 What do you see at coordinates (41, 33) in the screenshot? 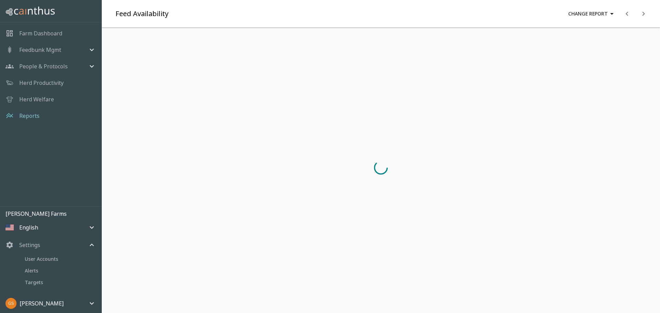
I see `a: Farm Dashboard` at bounding box center [41, 33].